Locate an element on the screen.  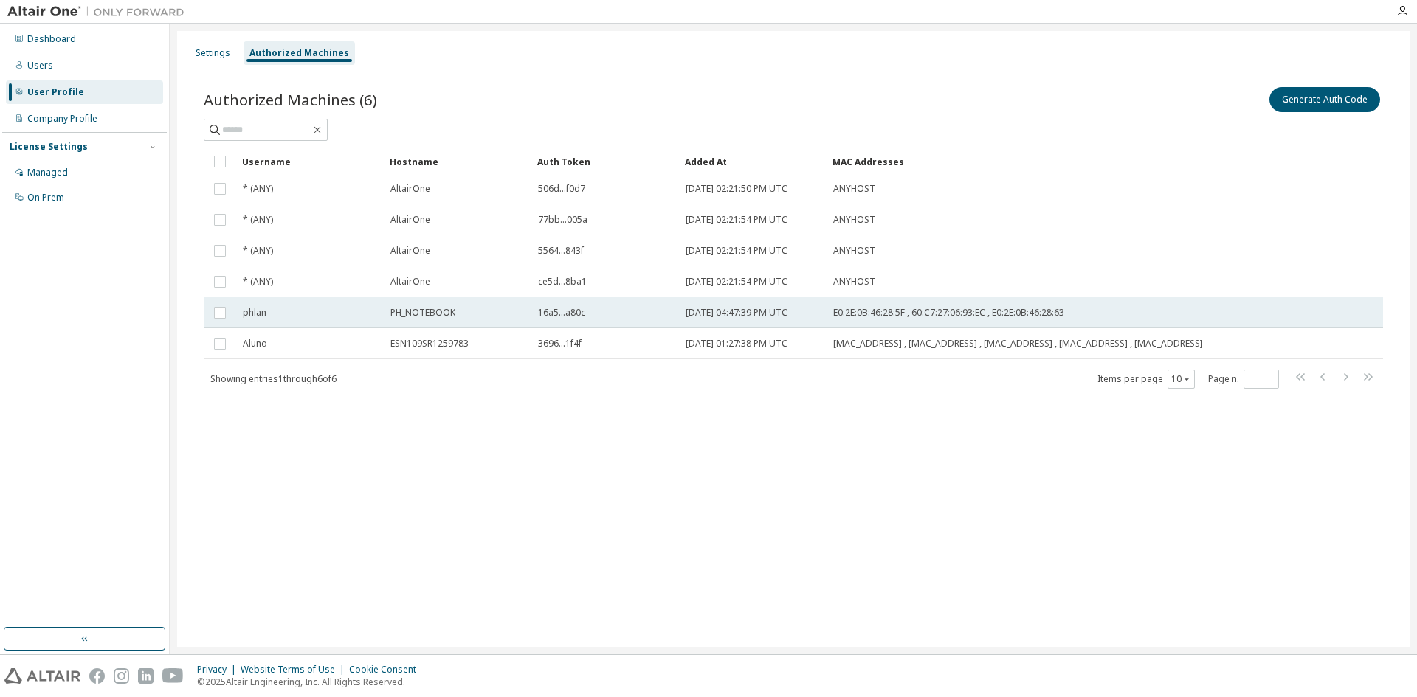
span: Page n. is located at coordinates (1243, 379).